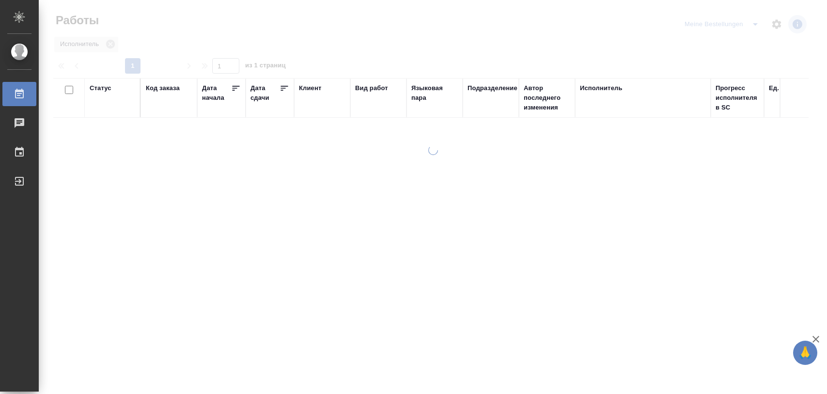 The width and height of the screenshot is (827, 394). What do you see at coordinates (547, 98) in the screenshot?
I see `div: Автор последнего изменения` at bounding box center [547, 98].